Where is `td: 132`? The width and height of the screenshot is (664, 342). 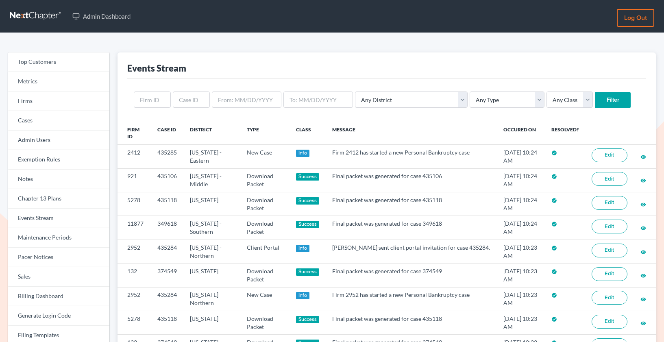 td: 132 is located at coordinates (134, 275).